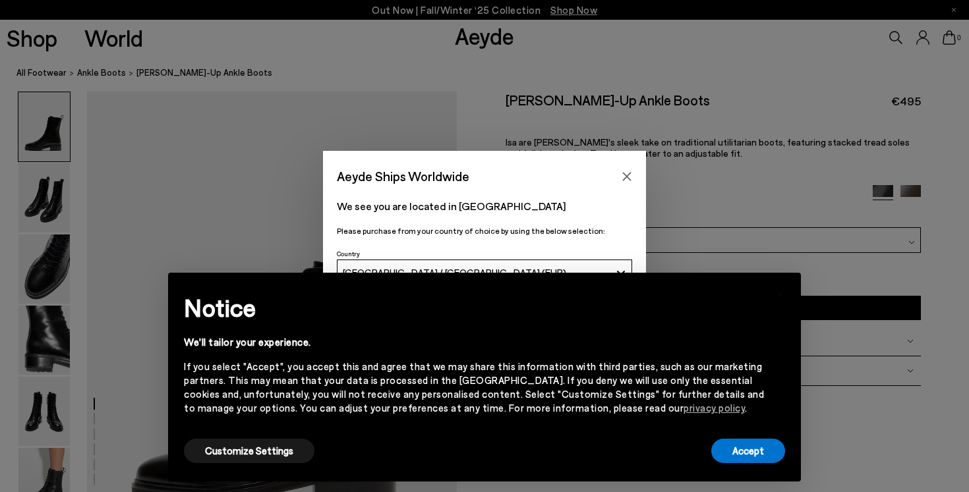  What do you see at coordinates (474, 308) in the screenshot?
I see `h2: Notice` at bounding box center [474, 308].